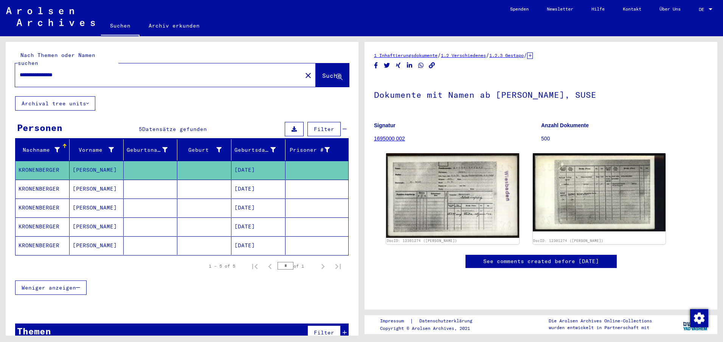 Image resolution: width=723 pixels, height=342 pixels. I want to click on button: Archival tree units, so click(55, 104).